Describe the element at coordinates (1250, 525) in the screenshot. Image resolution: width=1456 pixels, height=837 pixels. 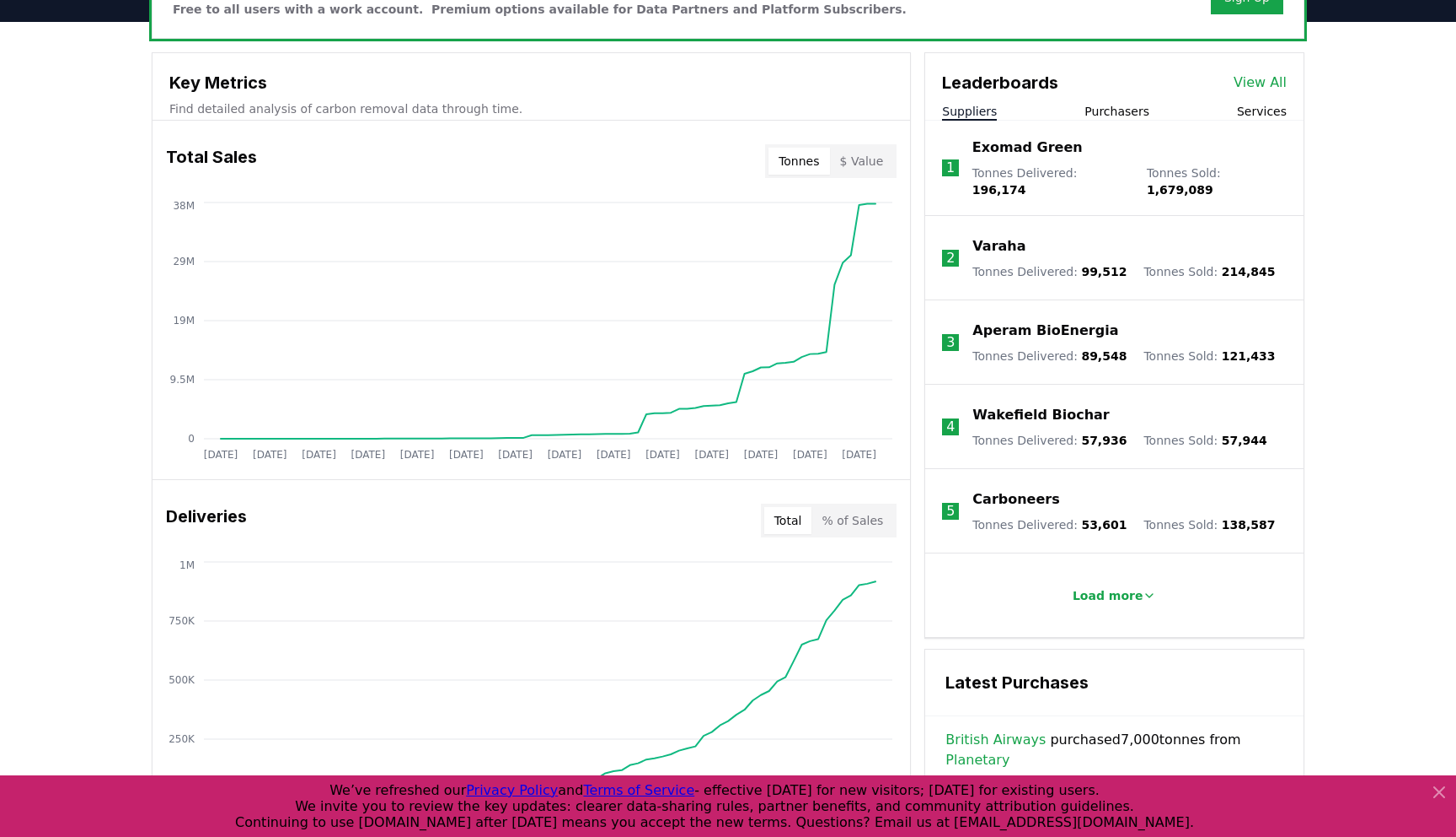
I see `span: 138,587` at that location.